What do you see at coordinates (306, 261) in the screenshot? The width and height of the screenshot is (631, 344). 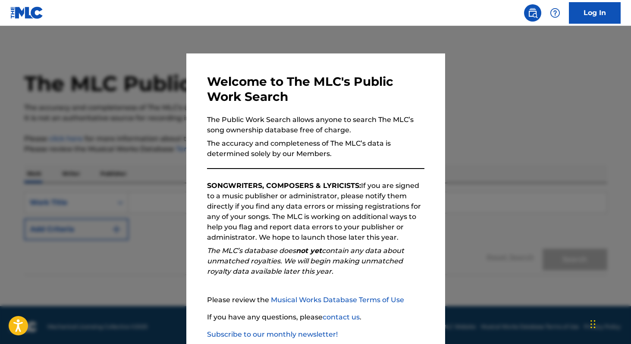 I see `em: The MLC’s database does contain any data about unmatched royalties. We will begin making unmatche...` at bounding box center [306, 261].